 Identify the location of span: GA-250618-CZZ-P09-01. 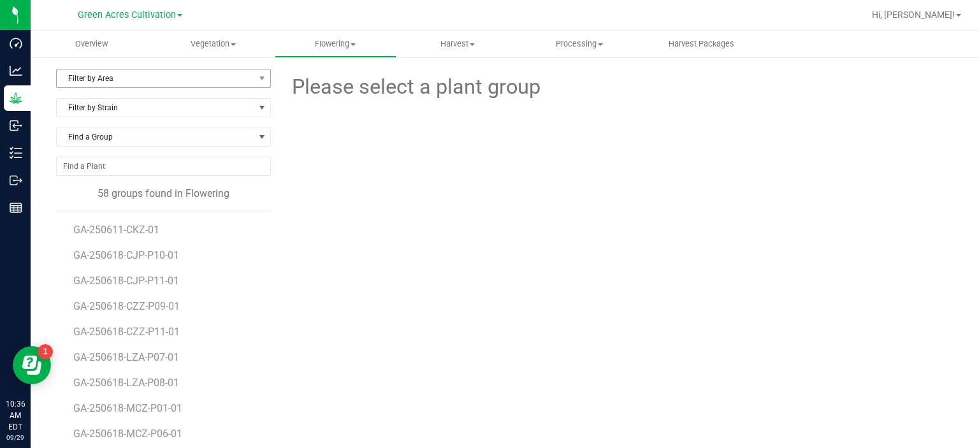
(126, 306).